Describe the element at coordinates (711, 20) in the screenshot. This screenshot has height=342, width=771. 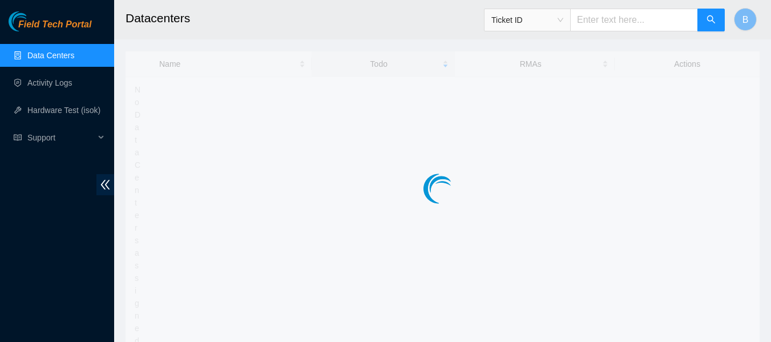
I see `span: search` at that location.